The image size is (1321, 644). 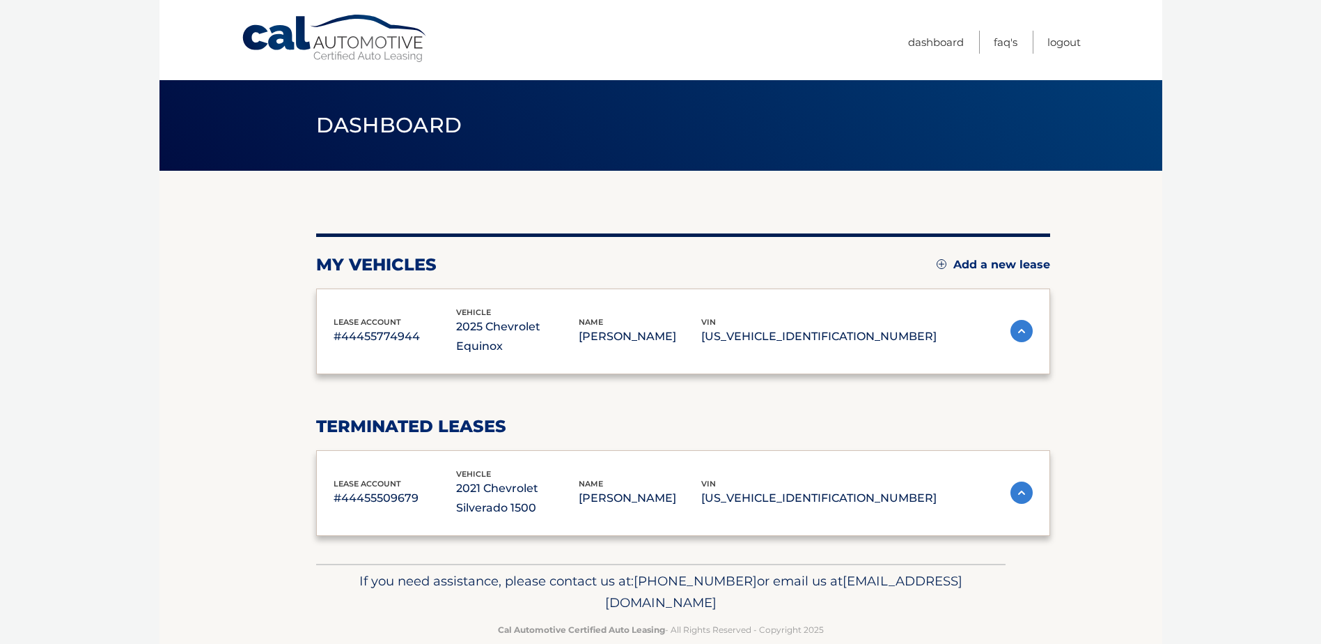 What do you see at coordinates (1006, 42) in the screenshot?
I see `a: FAQ's` at bounding box center [1006, 42].